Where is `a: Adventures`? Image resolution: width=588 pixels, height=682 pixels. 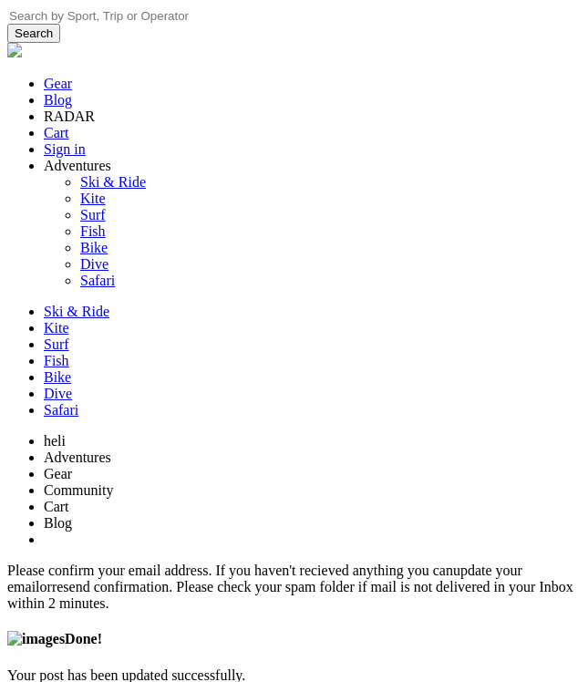 a: Adventures is located at coordinates (78, 457).